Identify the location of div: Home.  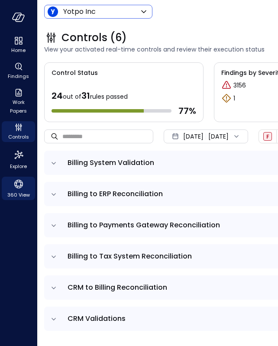
(18, 45).